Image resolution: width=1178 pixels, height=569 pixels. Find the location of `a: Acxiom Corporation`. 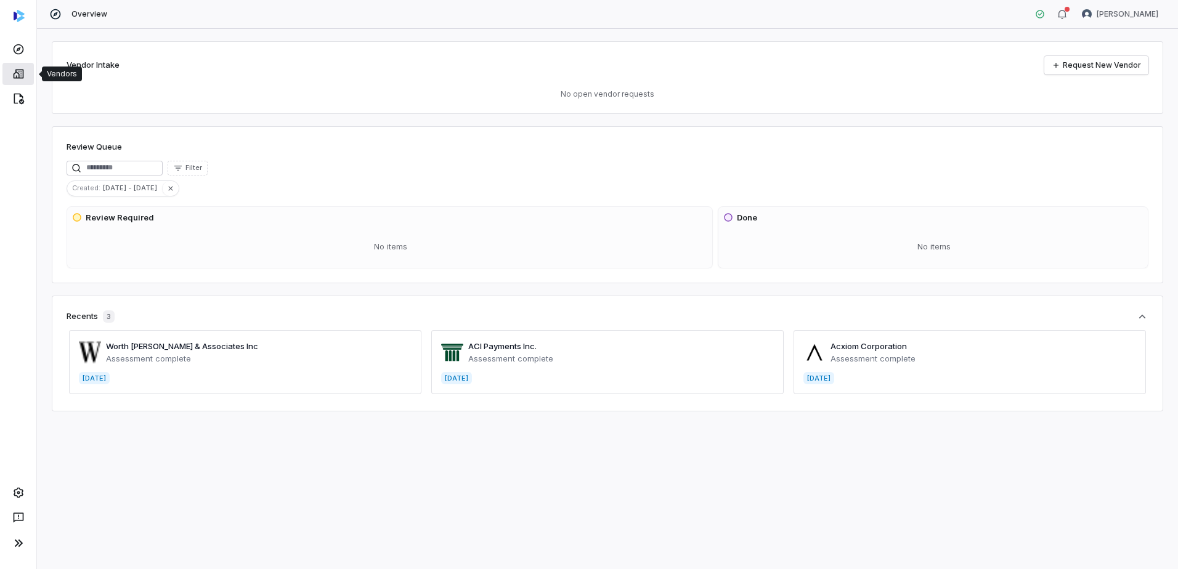

a: Acxiom Corporation is located at coordinates (869, 346).